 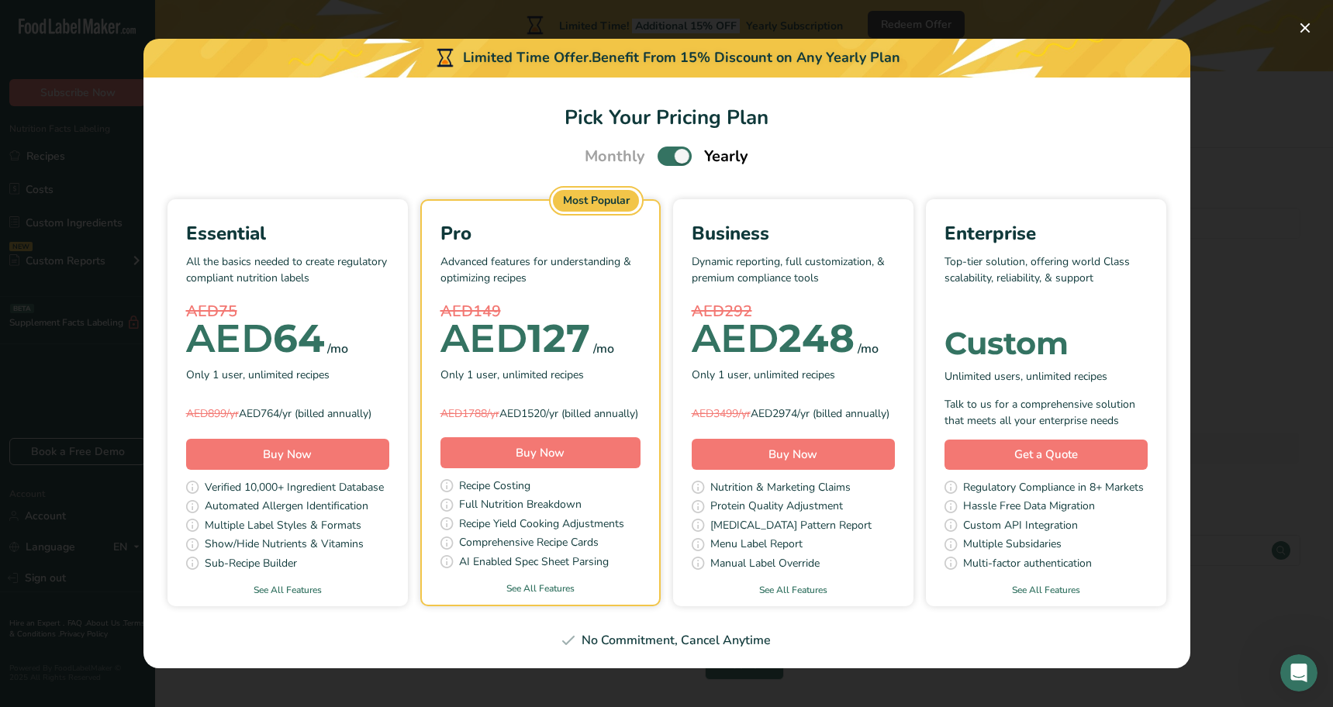 What do you see at coordinates (288, 233) in the screenshot?
I see `div: Essential` at bounding box center [288, 233].